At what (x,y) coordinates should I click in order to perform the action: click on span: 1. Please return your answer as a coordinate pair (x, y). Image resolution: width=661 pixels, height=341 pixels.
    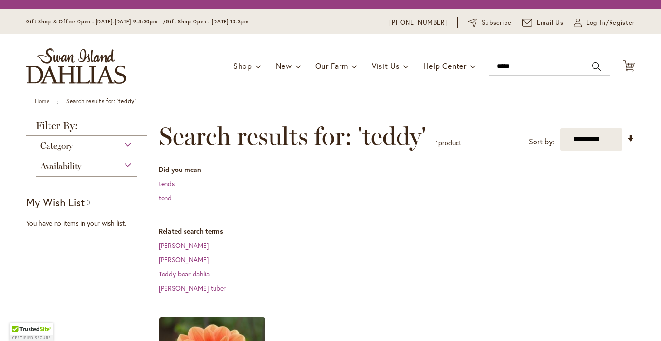
    Looking at the image, I should click on (437, 143).